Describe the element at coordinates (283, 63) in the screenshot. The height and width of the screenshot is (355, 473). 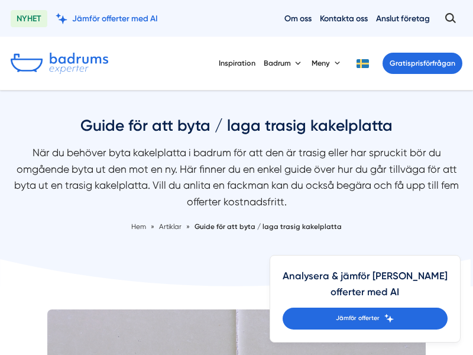
I see `button: Badrum` at that location.